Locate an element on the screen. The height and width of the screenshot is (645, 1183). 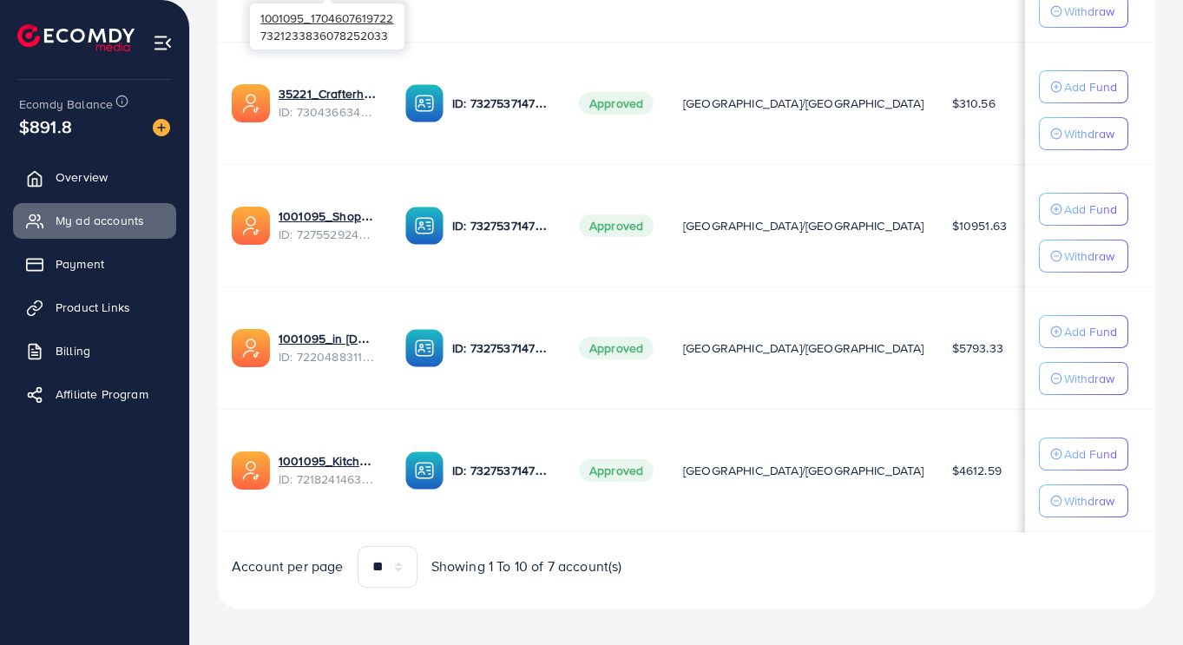
span: $5793.33 is located at coordinates (978, 348).